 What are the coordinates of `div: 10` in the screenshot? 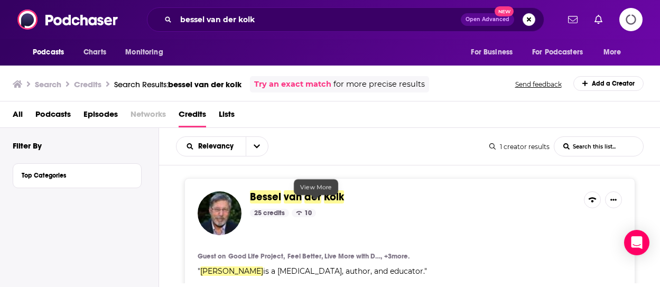 It's located at (304, 213).